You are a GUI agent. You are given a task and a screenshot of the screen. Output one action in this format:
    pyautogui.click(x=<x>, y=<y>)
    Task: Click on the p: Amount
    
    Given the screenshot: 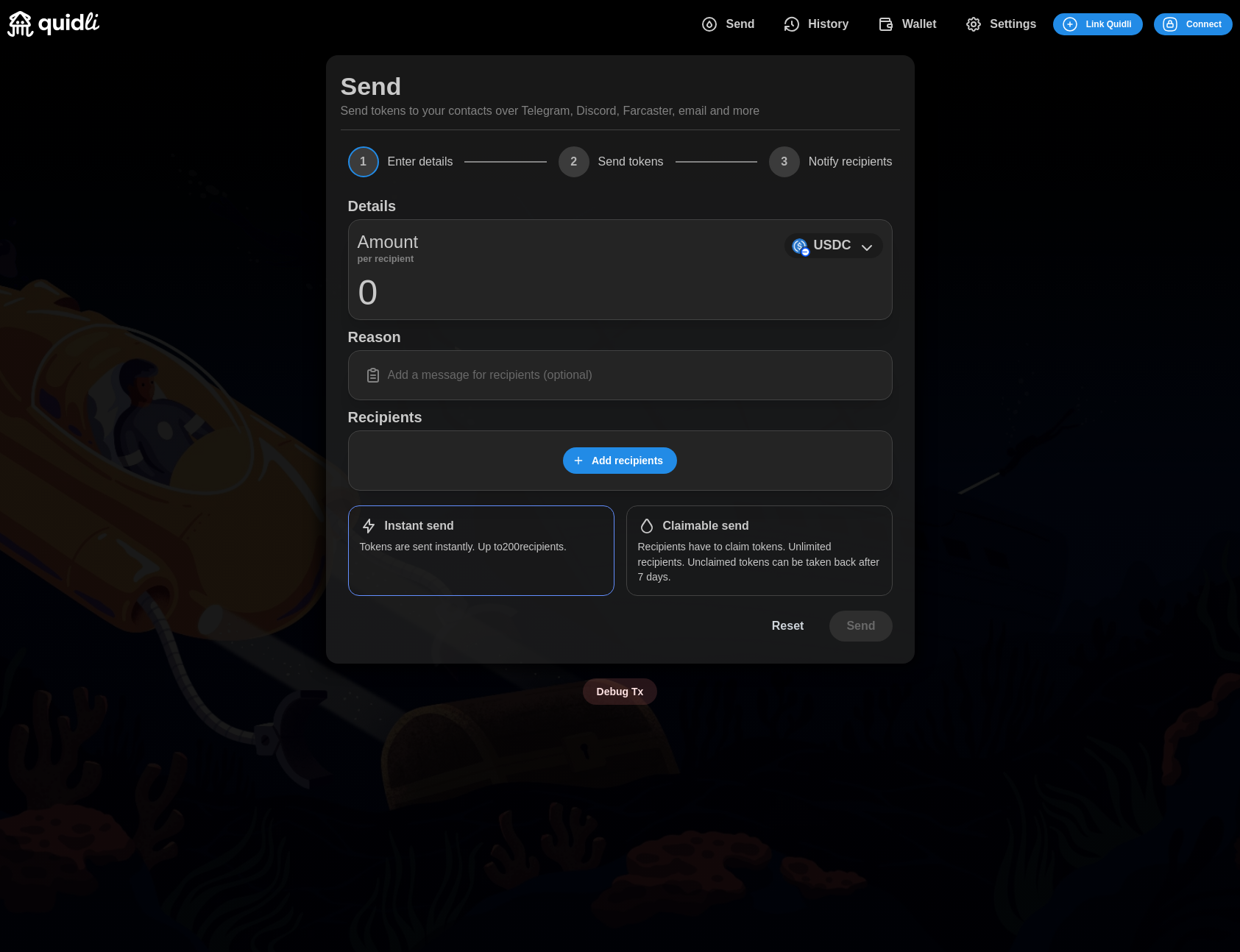 What is the action you would take?
    pyautogui.click(x=388, y=242)
    